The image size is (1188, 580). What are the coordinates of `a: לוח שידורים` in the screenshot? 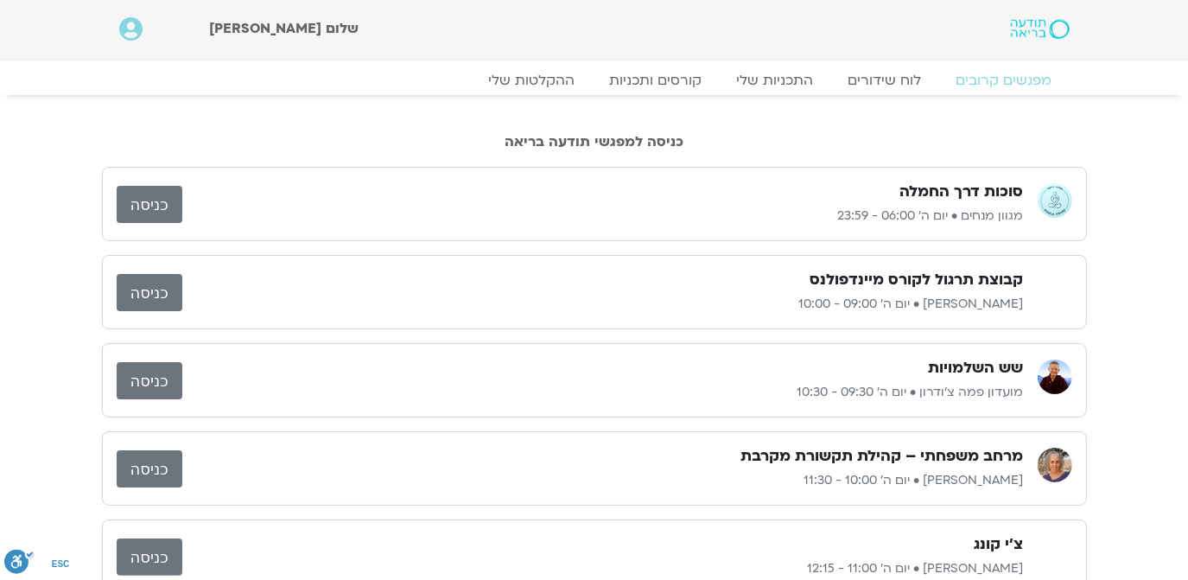 It's located at (885, 80).